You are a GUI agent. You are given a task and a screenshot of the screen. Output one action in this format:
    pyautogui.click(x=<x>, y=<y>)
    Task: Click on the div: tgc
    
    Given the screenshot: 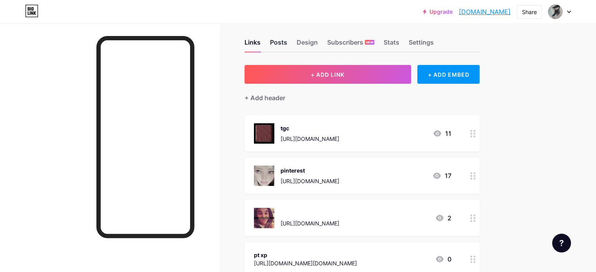 What is the action you would take?
    pyautogui.click(x=310, y=128)
    